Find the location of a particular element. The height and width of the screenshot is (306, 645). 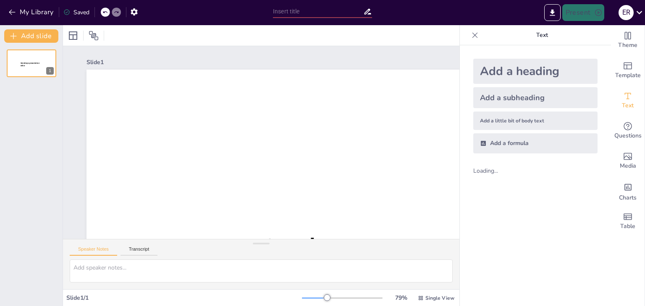

p: Text is located at coordinates (542, 35).